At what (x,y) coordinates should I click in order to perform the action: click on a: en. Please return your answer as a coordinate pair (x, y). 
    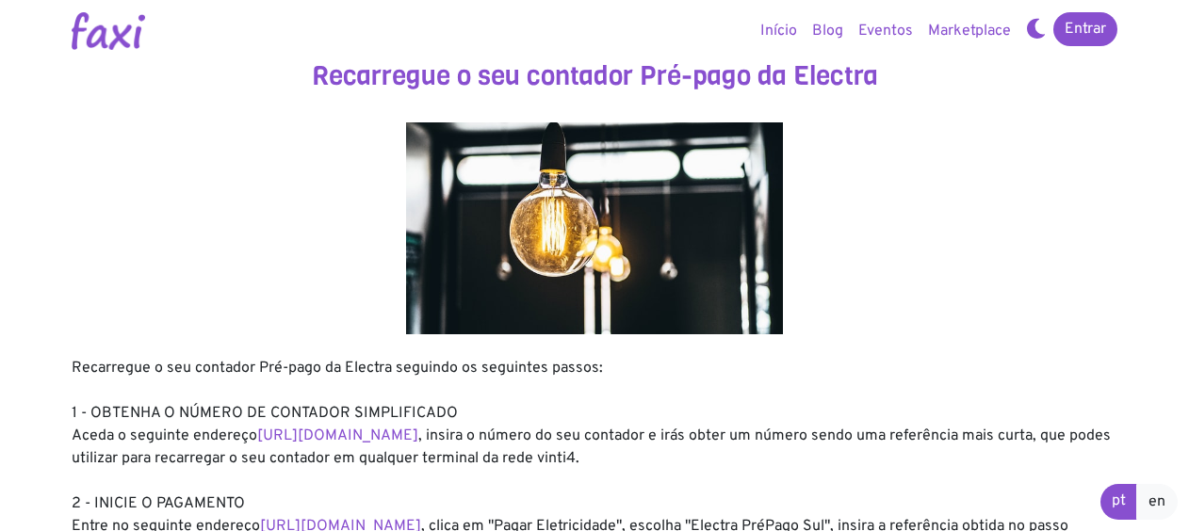
    Looking at the image, I should click on (1157, 502).